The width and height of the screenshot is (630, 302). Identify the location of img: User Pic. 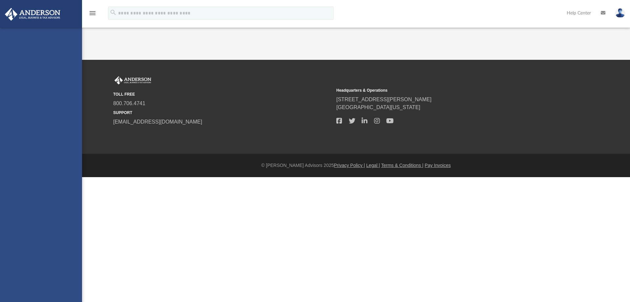
(620, 13).